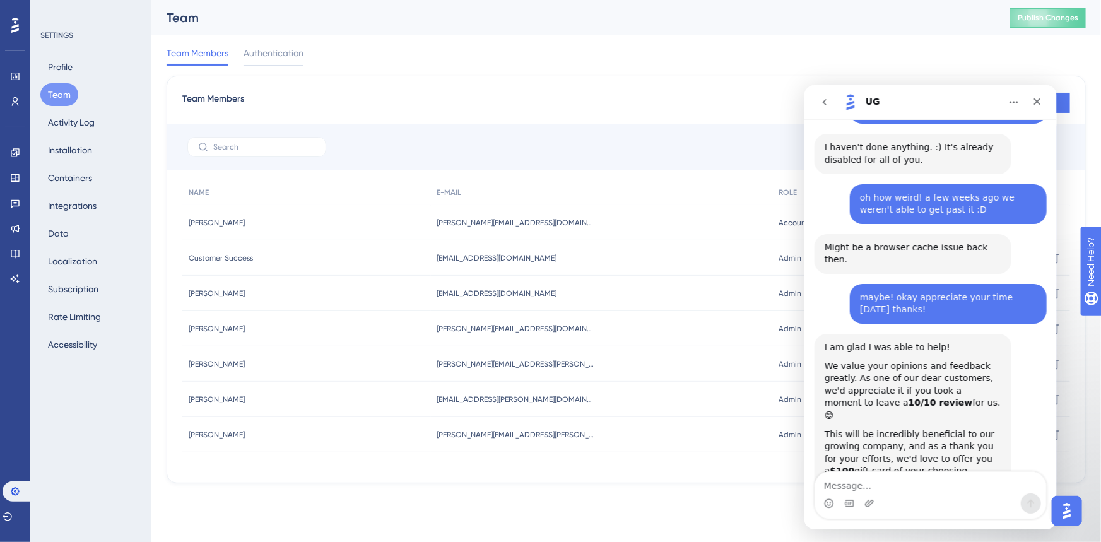 The image size is (1101, 542). I want to click on button: Integrations, so click(72, 206).